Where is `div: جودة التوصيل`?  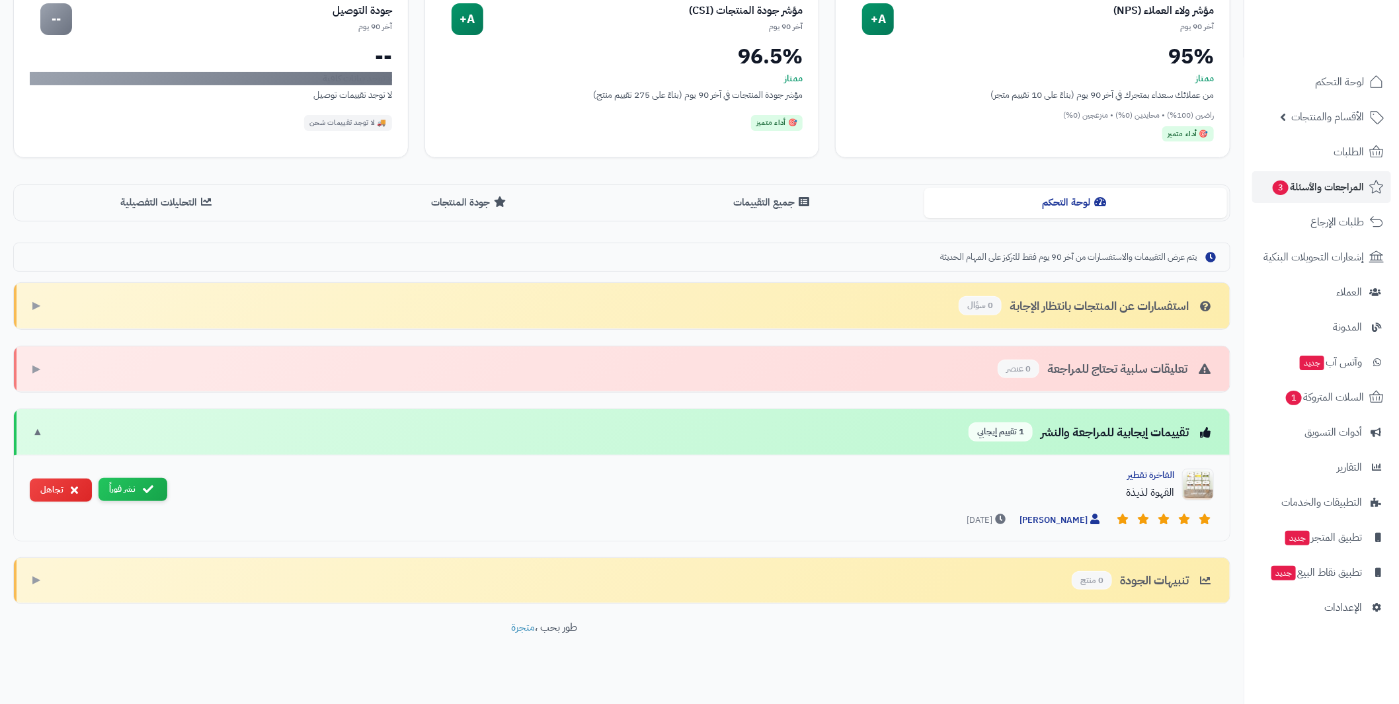 div: جودة التوصيل is located at coordinates (232, 11).